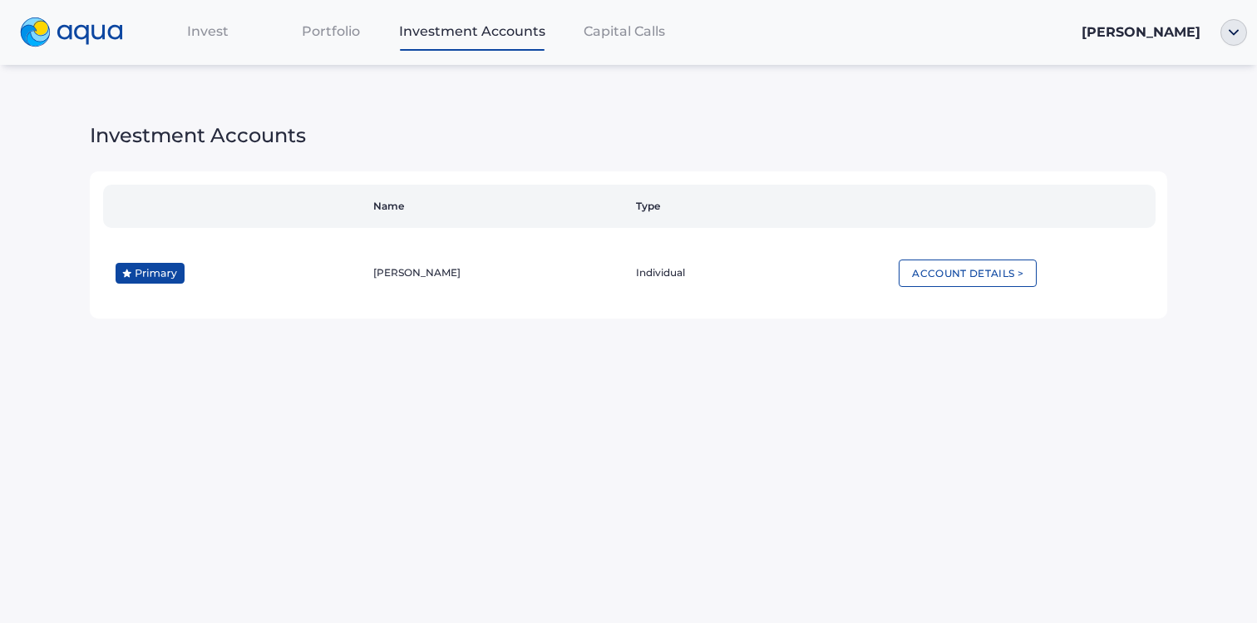 The image size is (1257, 623). Describe the element at coordinates (624, 31) in the screenshot. I see `span: Capital Calls` at that location.